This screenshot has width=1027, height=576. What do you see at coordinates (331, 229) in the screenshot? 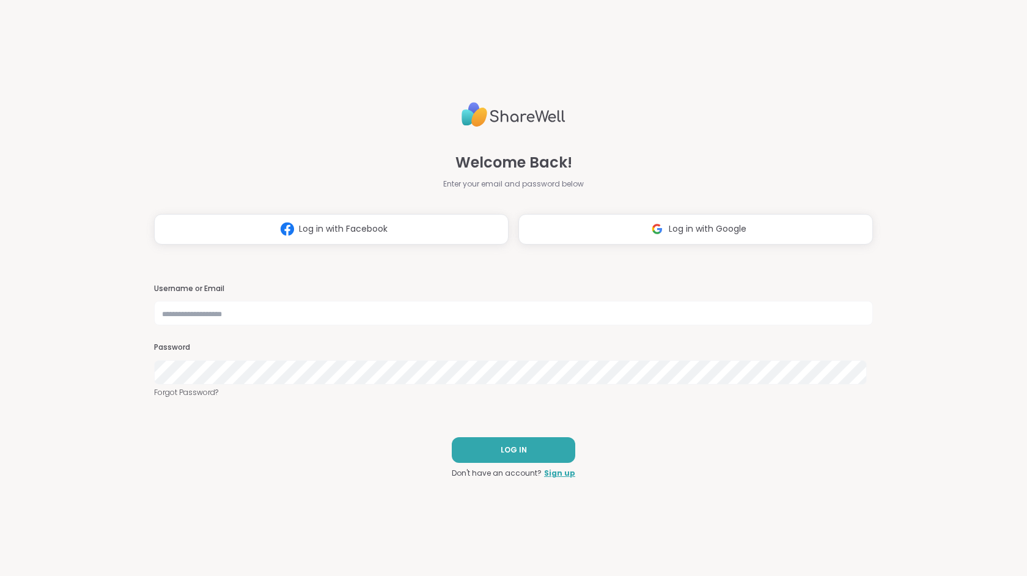
I see `button: Log in with Facebook` at bounding box center [331, 229].